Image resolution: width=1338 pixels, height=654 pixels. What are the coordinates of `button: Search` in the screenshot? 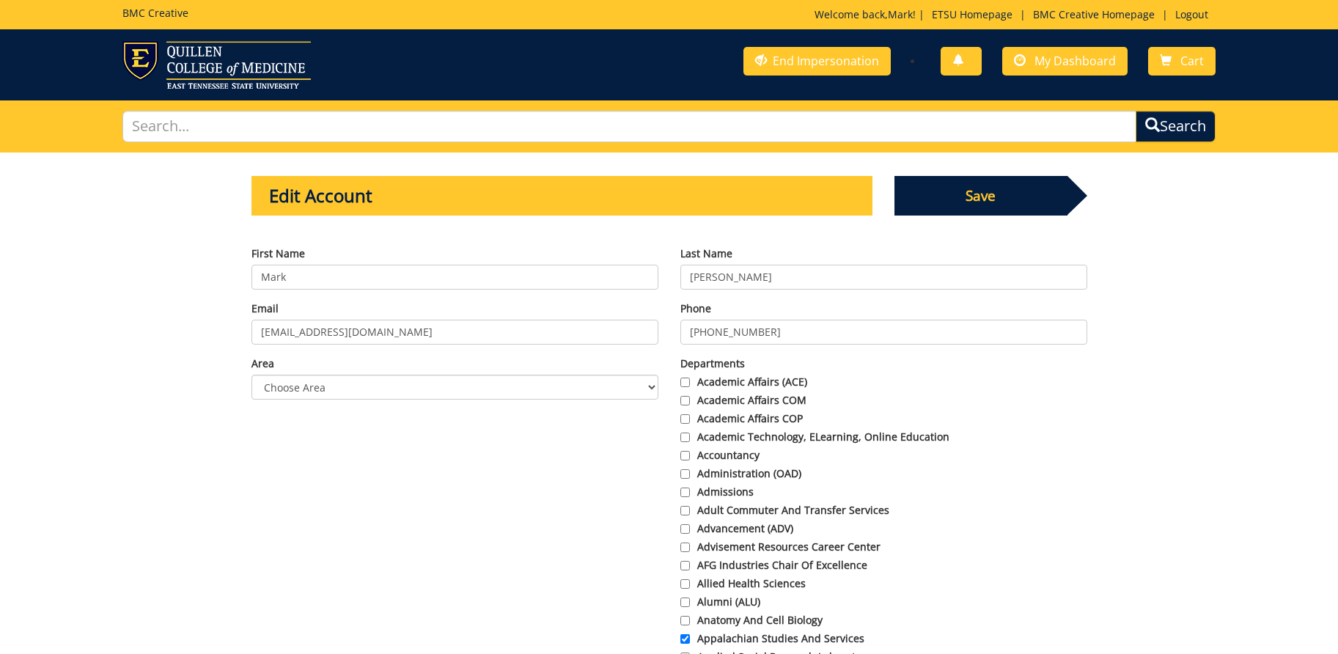 It's located at (1175, 126).